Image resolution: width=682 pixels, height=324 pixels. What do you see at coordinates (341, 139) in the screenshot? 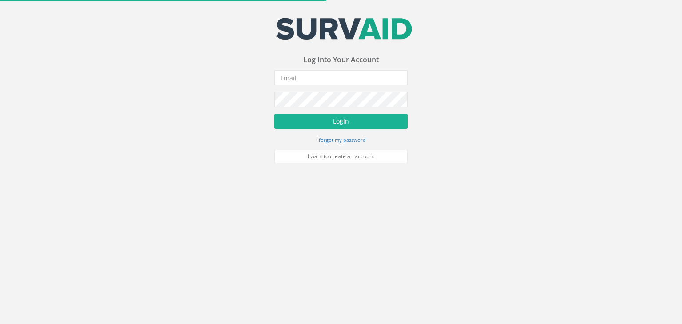
I see `small: I forgot my password` at bounding box center [341, 139].